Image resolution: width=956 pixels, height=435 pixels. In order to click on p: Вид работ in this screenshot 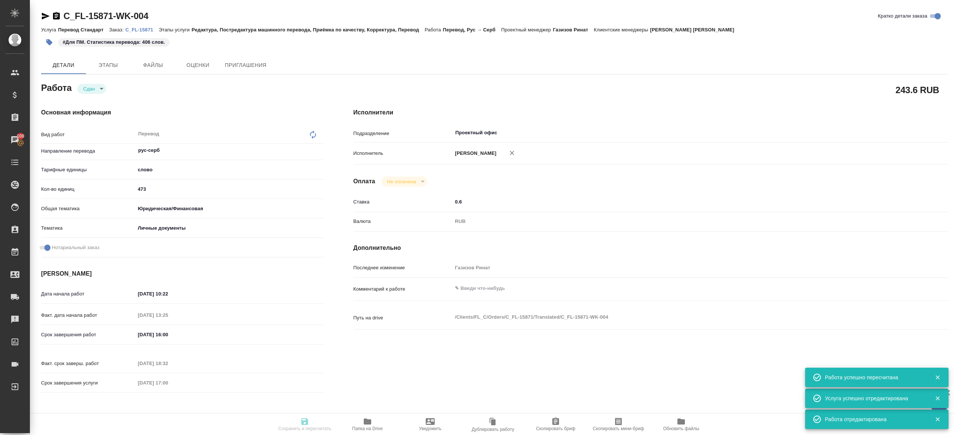, I will do `click(88, 134)`.